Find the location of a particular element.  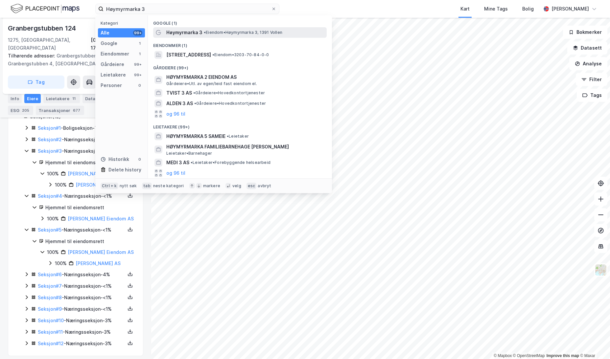

span: Eiendom • Høymyrmarka 3, 1391 Vollen is located at coordinates (243, 33).